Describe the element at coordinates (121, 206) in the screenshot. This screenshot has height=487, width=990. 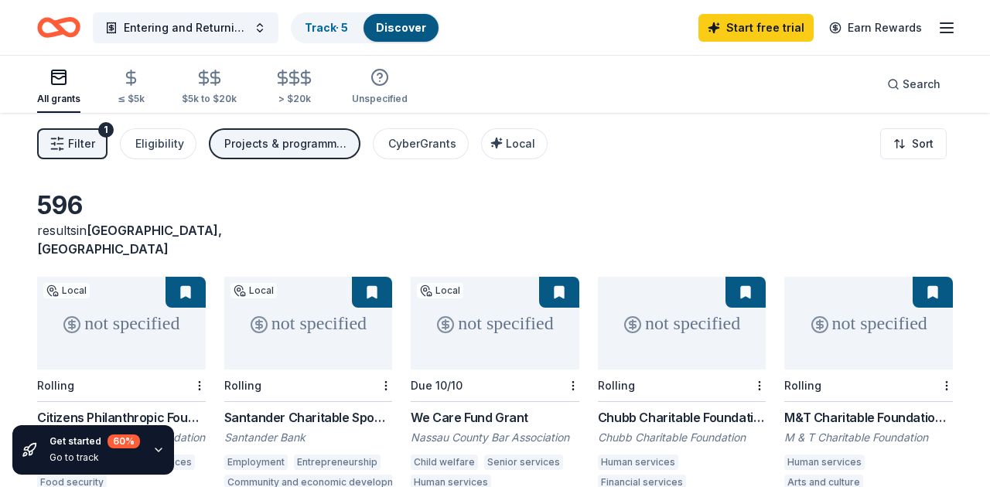
I see `div: 596` at that location.